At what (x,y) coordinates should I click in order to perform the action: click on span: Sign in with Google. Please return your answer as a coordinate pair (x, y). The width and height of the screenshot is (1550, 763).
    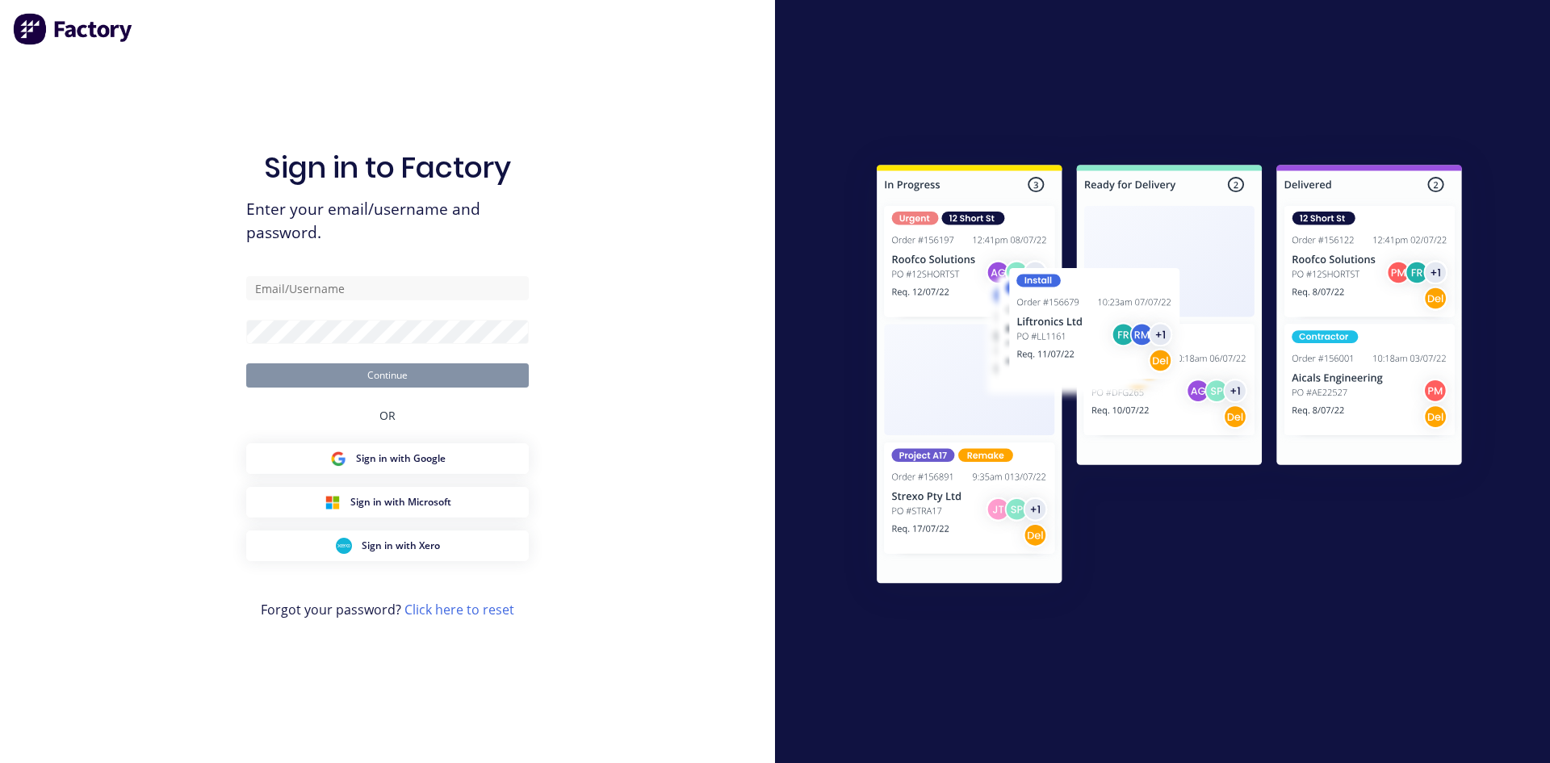
    Looking at the image, I should click on (401, 459).